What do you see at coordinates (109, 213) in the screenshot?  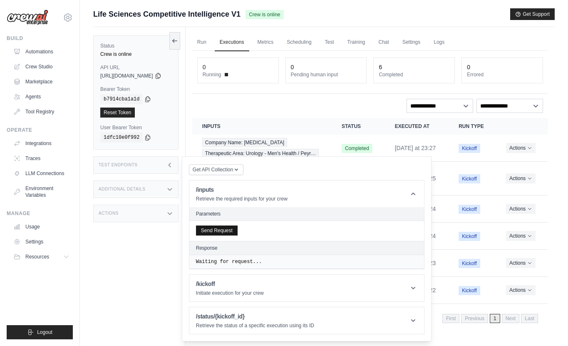 I see `h3: Actions` at bounding box center [109, 213].